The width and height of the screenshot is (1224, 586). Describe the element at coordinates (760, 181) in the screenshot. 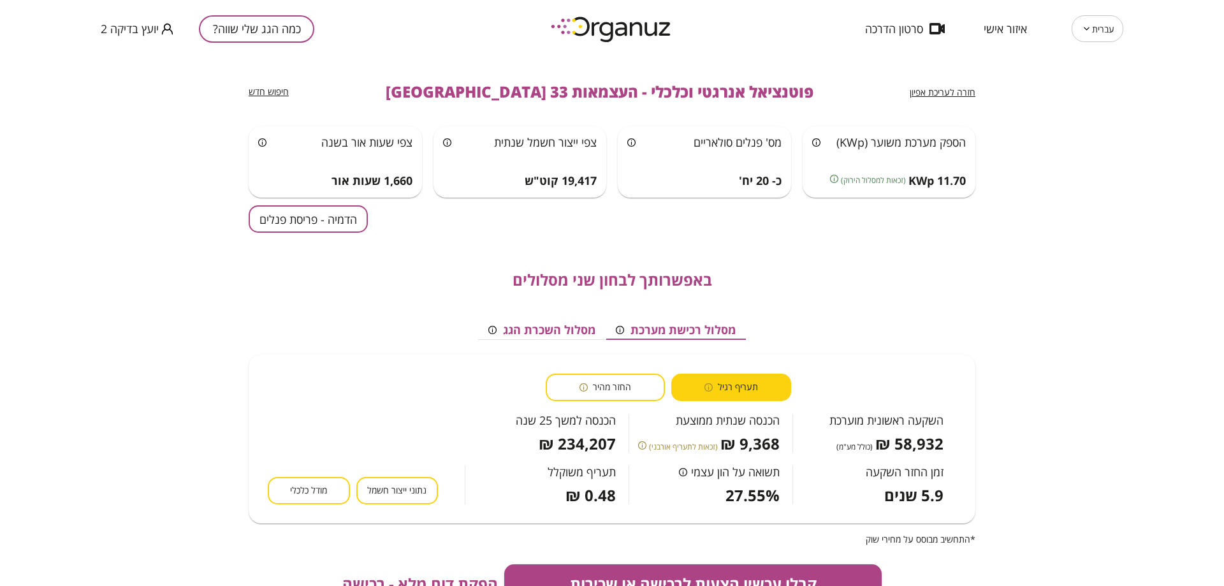

I see `span: כ- 20 יח'` at that location.